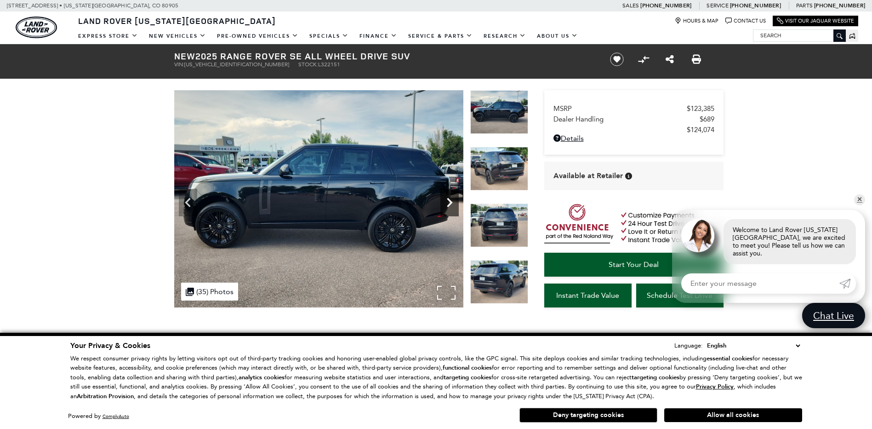 This screenshot has height=429, width=872. I want to click on button: Save vehicle, so click(617, 59).